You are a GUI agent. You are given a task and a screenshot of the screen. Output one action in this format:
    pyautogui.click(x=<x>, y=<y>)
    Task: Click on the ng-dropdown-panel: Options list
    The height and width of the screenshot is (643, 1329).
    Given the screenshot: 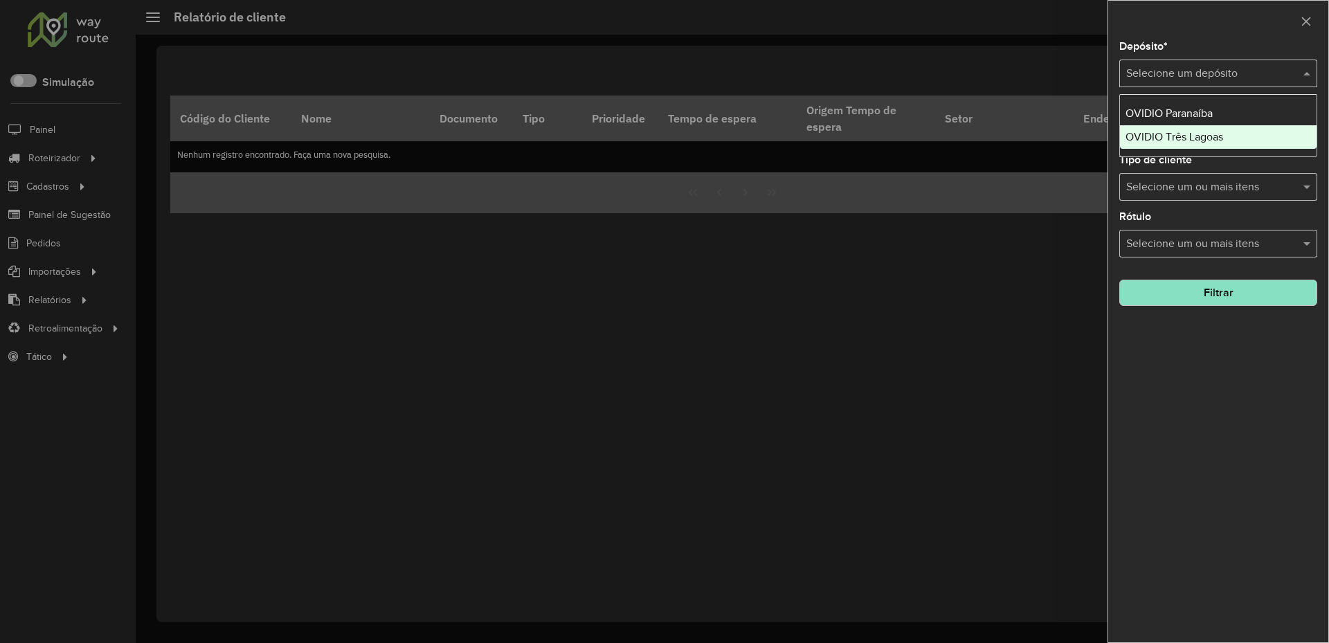 What is the action you would take?
    pyautogui.click(x=1219, y=125)
    